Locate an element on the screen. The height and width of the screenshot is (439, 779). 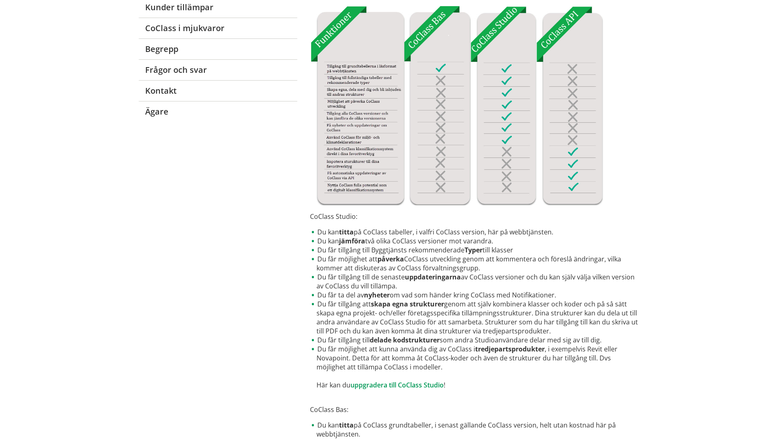
a: Ägare is located at coordinates (218, 111).